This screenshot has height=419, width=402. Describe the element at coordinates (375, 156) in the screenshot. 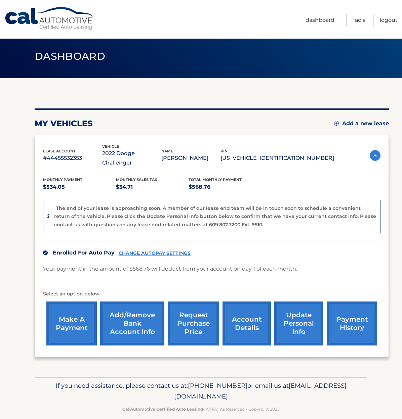

I see `img: accordion-active.svg` at that location.